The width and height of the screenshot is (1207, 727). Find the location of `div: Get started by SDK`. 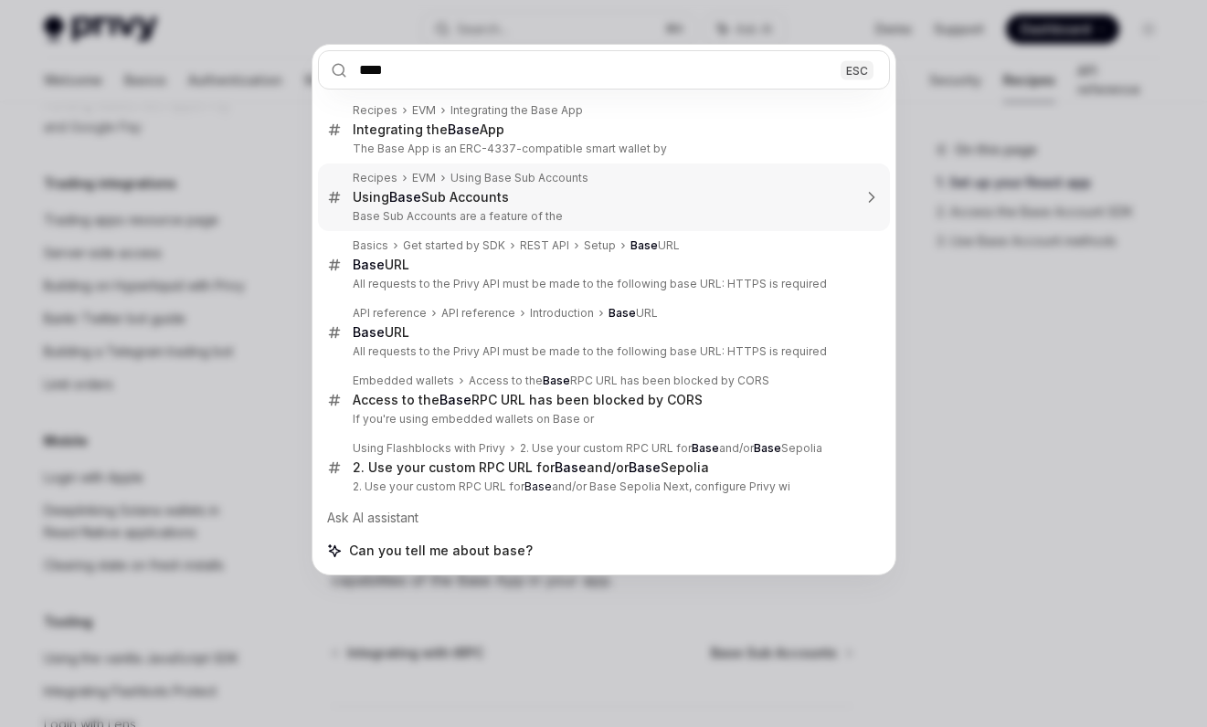

div: Get started by SDK is located at coordinates (454, 246).